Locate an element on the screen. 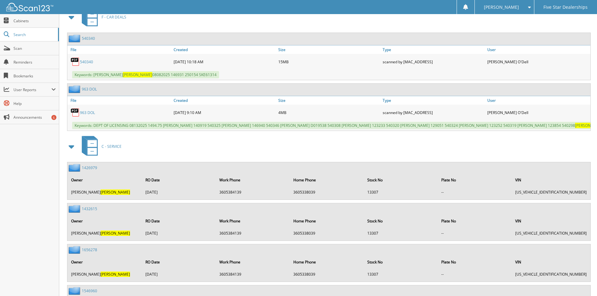  a: C - SERVICE is located at coordinates (100, 146).